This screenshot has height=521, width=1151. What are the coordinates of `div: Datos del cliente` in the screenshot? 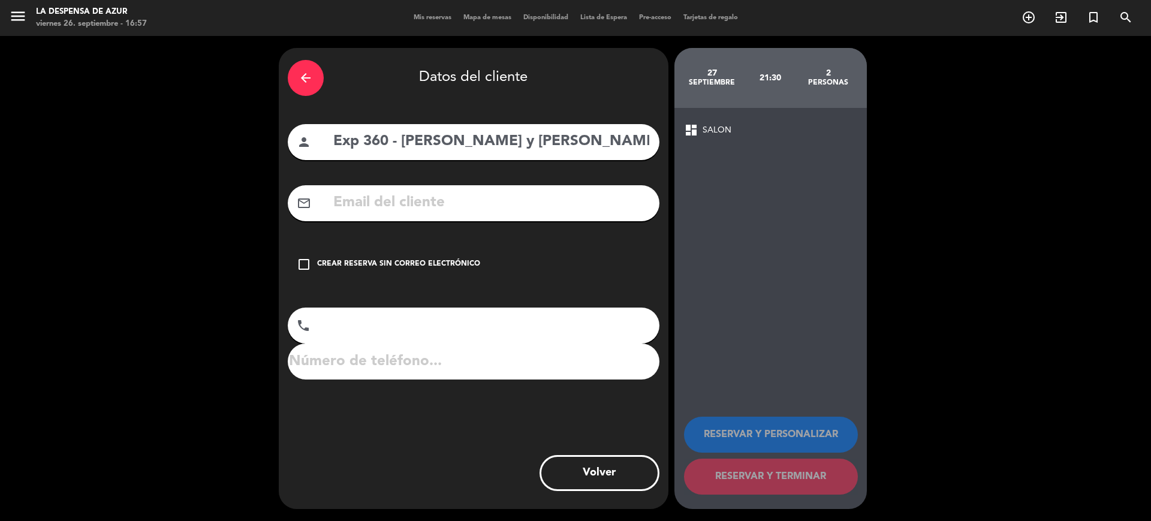 It's located at (474, 78).